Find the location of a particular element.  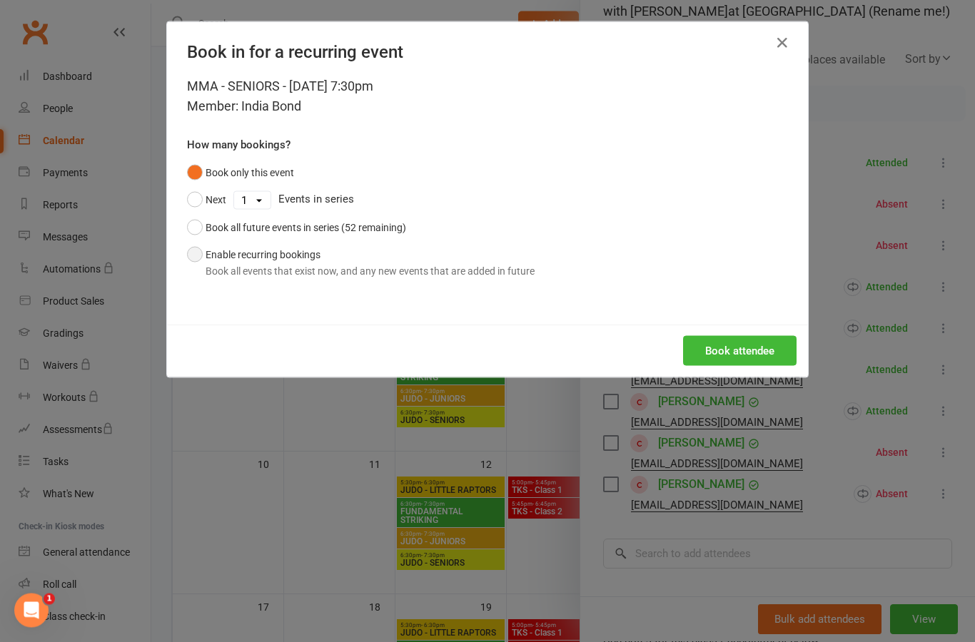

button: Close is located at coordinates (782, 43).